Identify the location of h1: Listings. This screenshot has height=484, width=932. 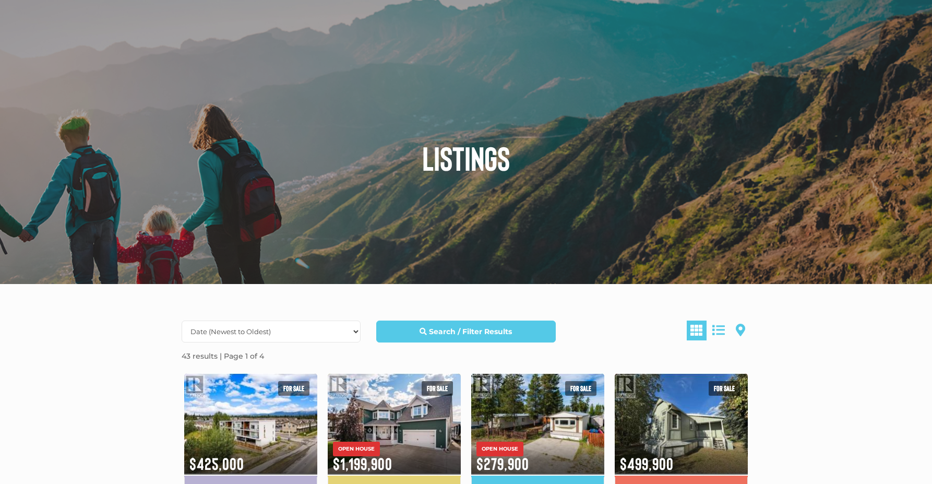
(466, 158).